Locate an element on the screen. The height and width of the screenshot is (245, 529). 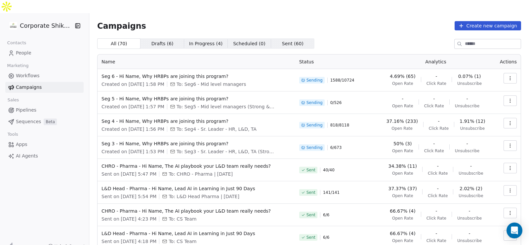
a: Campaigns is located at coordinates (44, 87).